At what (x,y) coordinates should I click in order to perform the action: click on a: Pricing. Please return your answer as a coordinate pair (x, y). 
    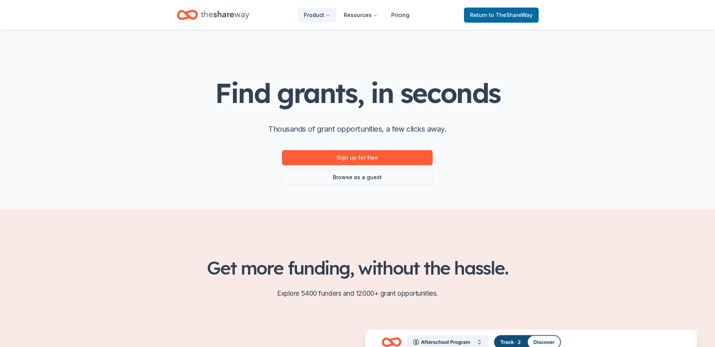
    Looking at the image, I should click on (400, 15).